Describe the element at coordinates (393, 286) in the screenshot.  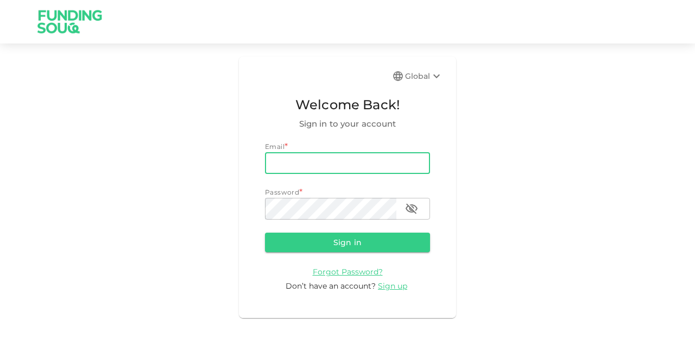
I see `span: Sign up` at that location.